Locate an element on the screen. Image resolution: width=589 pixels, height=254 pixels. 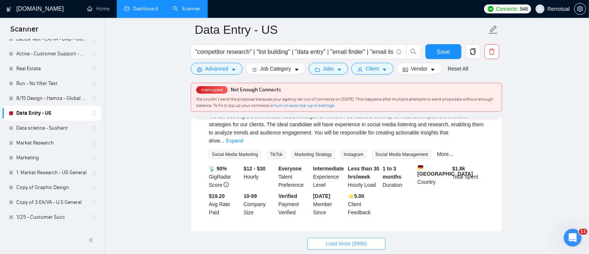
span: edit is located at coordinates (493, 30).